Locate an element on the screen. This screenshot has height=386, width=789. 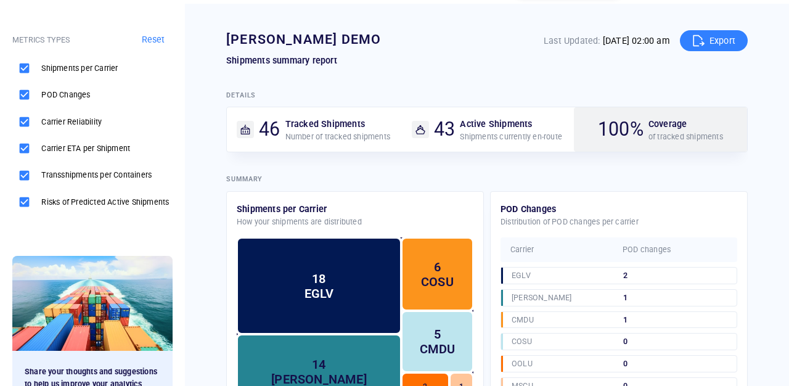
span: Export is located at coordinates (714, 41).